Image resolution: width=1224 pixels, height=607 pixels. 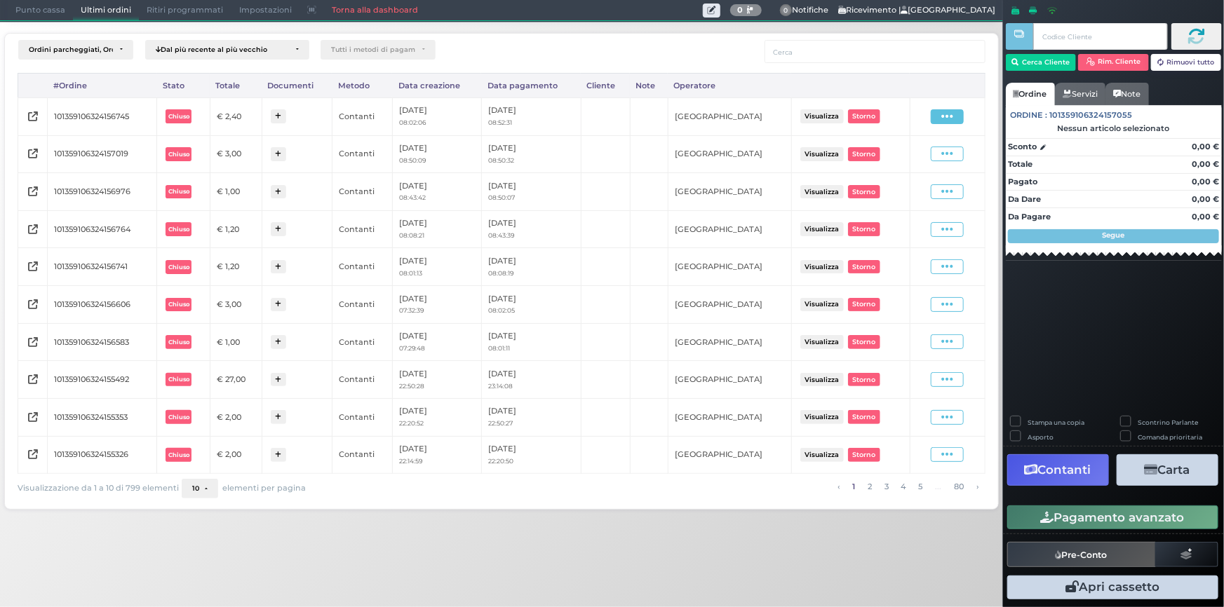 What do you see at coordinates (106, 11) in the screenshot?
I see `span: Ultimi ordini` at bounding box center [106, 11].